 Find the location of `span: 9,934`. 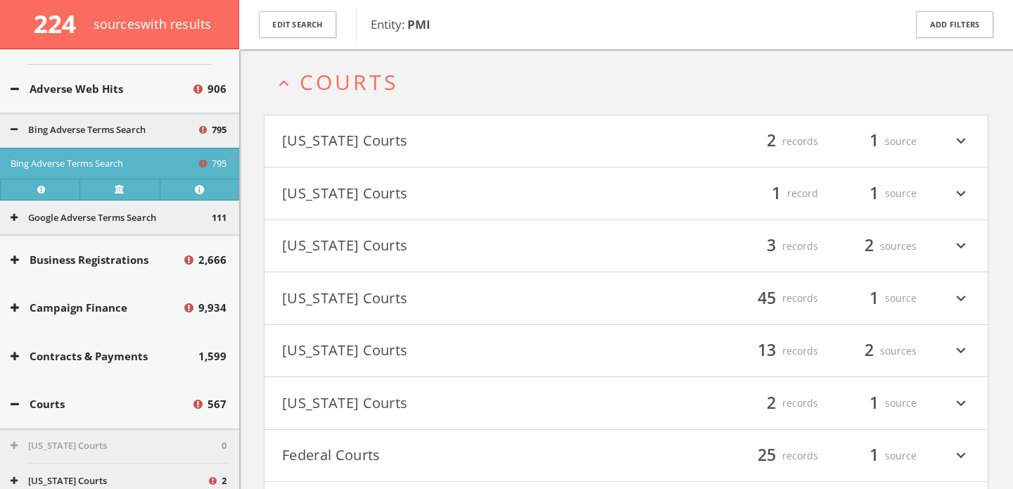

span: 9,934 is located at coordinates (213, 308).